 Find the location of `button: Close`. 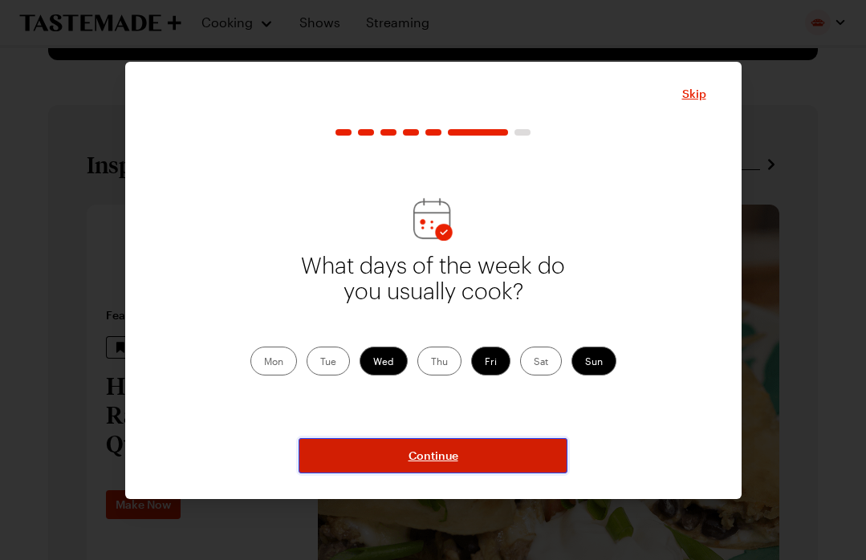

button: Close is located at coordinates (694, 94).